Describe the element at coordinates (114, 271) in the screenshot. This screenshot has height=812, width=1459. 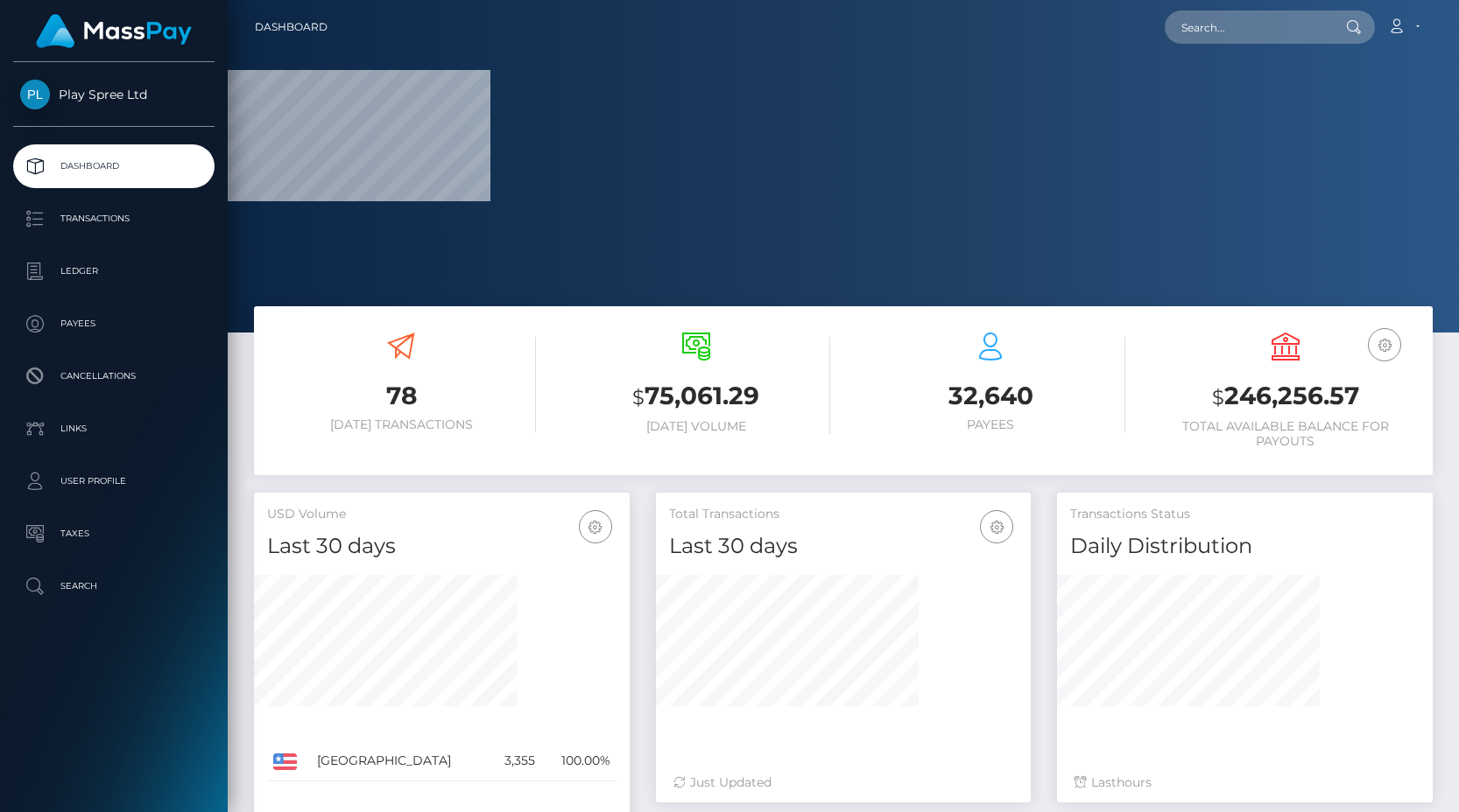
I see `p: Ledger` at that location.